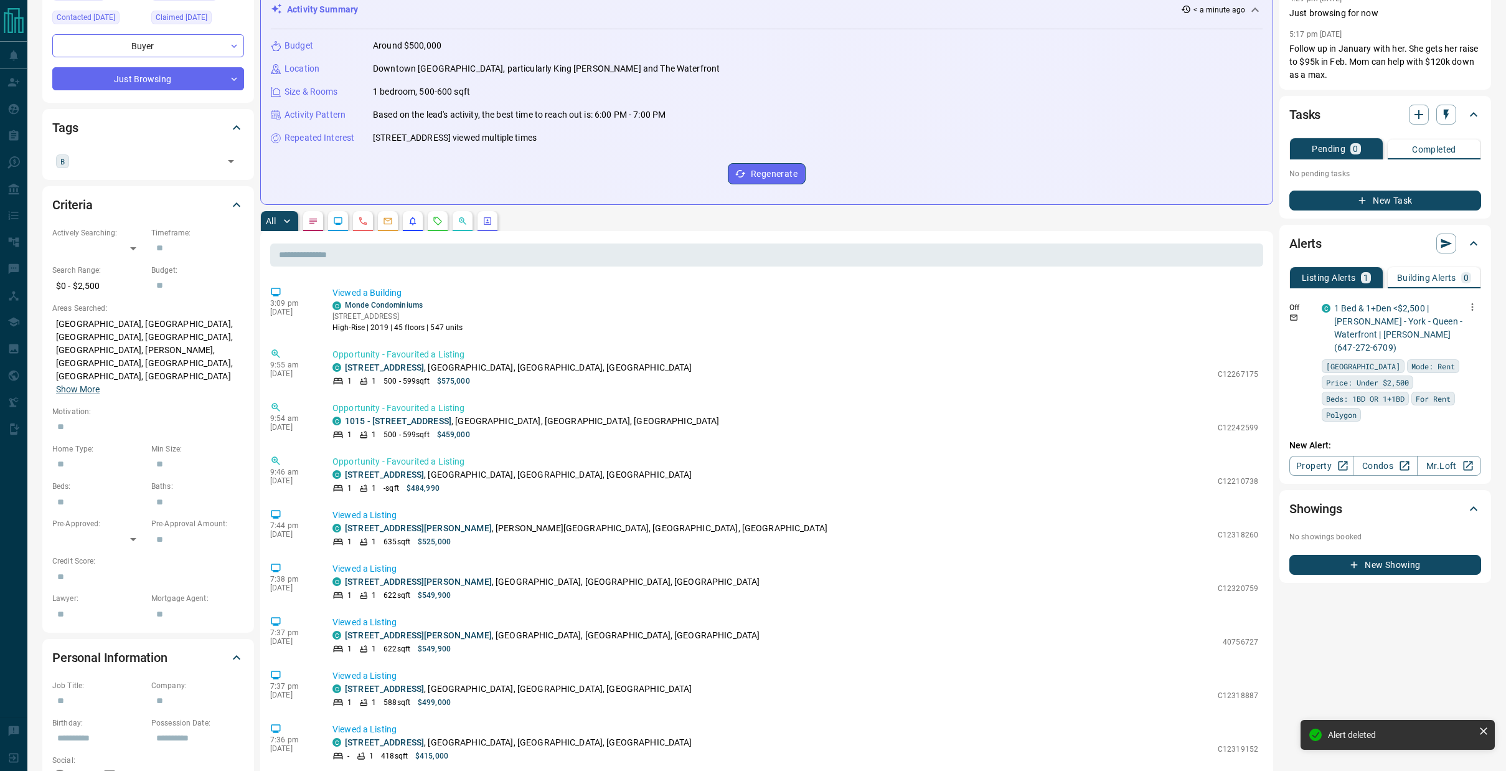 The image size is (1506, 771). I want to click on button: New Showing, so click(1385, 565).